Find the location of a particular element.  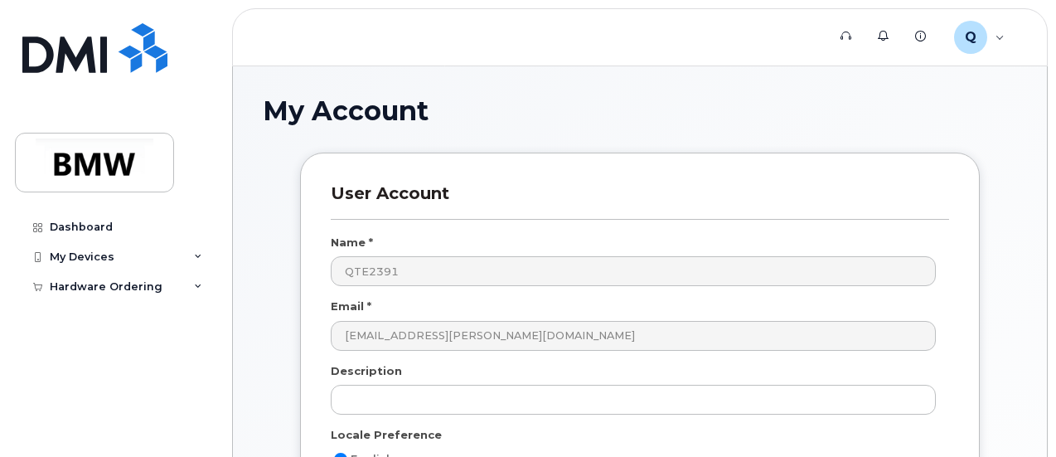

label: Name * is located at coordinates (352, 242).